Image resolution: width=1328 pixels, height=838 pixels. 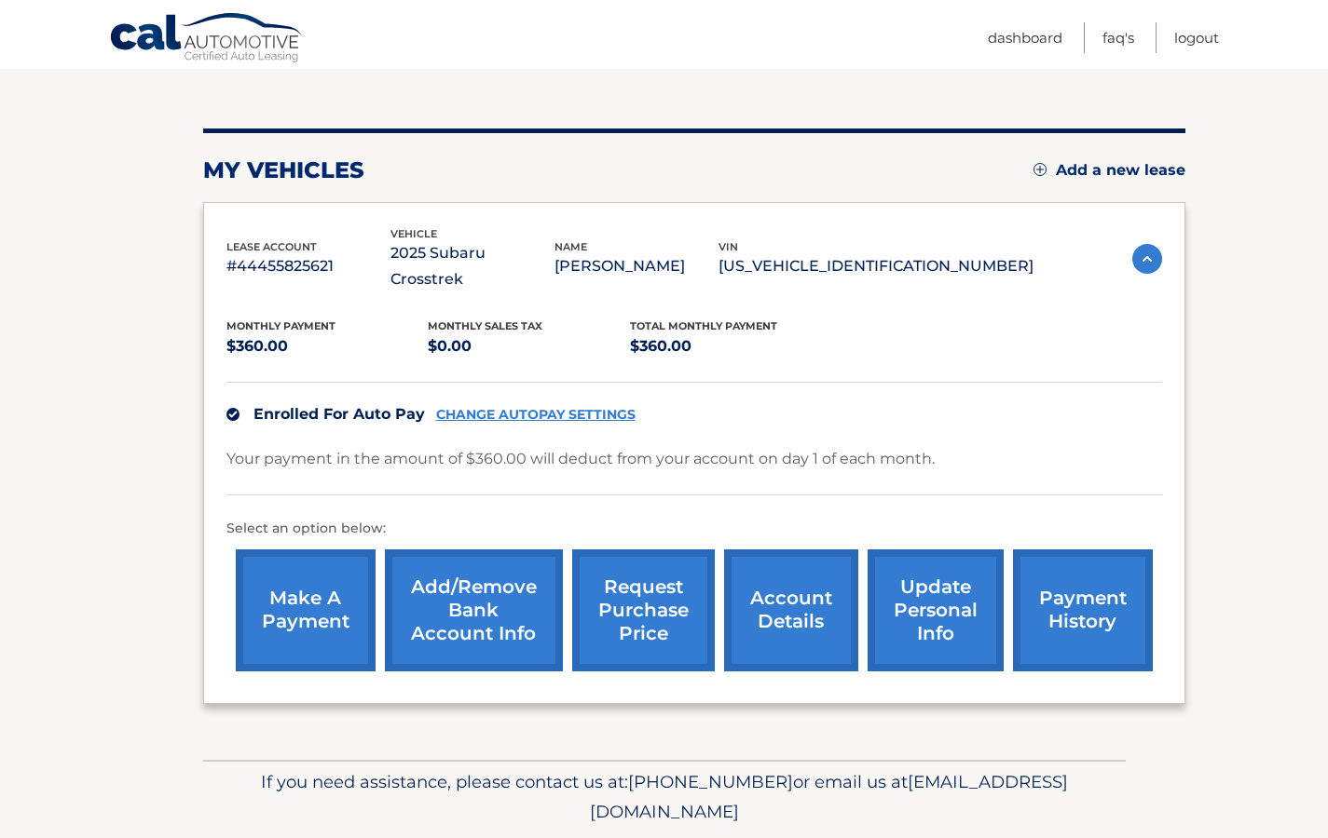 I want to click on p: $0.00, so click(x=528, y=347).